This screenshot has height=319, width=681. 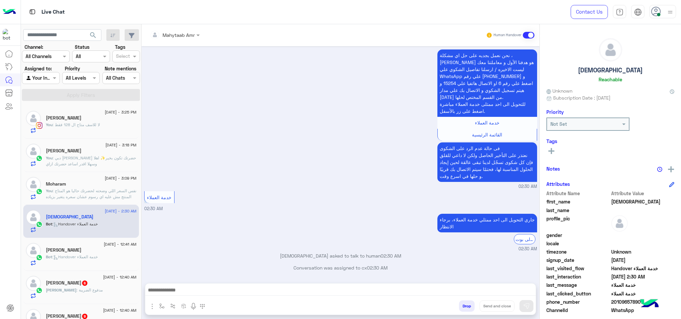 I want to click on label: Status, so click(x=82, y=47).